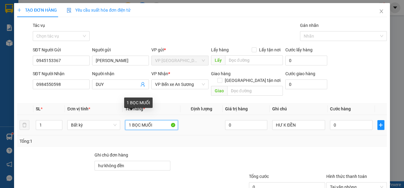  I want to click on span: TẠO ĐƠN HÀNG, so click(37, 10).